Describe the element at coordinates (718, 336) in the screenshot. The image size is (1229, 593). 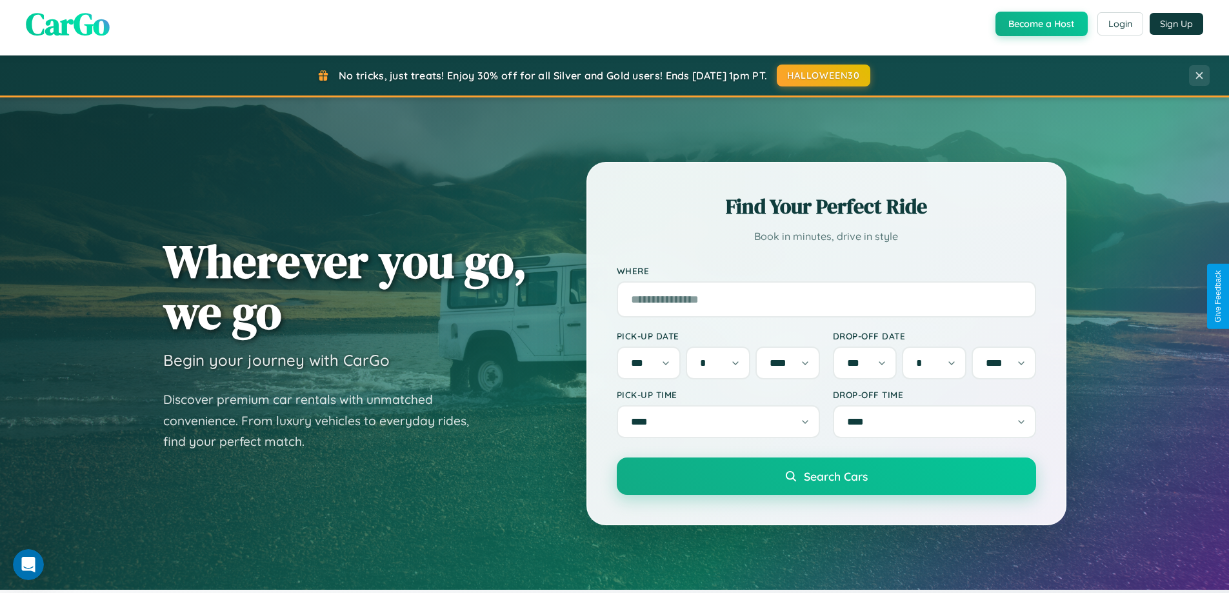
I see `label: Pick-up Date` at that location.